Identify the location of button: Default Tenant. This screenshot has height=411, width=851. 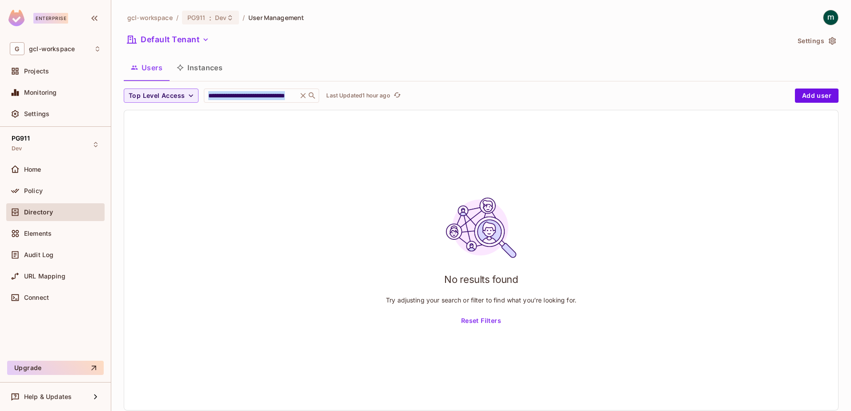
(168, 40).